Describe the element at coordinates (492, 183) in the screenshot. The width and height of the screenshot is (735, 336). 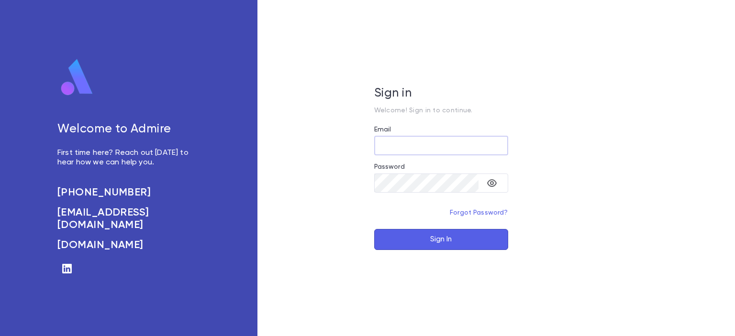
I see `button: toggle password visibility` at that location.